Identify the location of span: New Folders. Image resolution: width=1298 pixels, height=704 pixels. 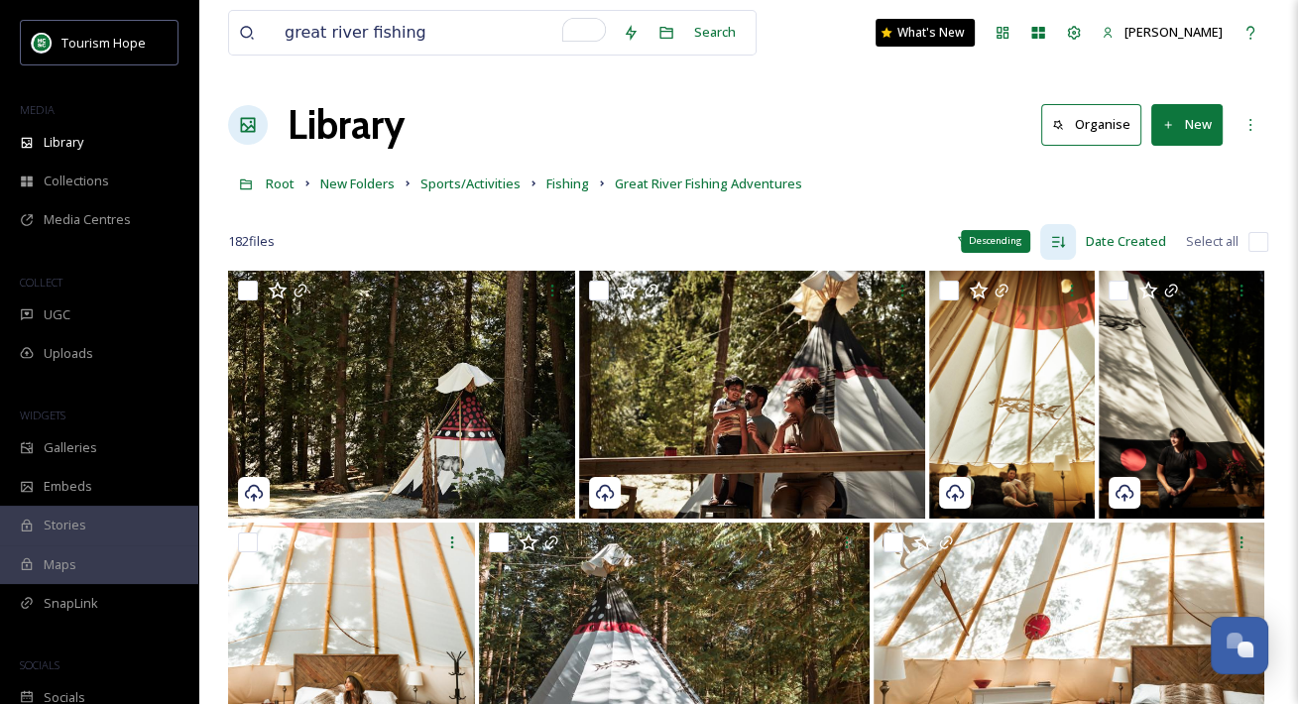
(357, 183).